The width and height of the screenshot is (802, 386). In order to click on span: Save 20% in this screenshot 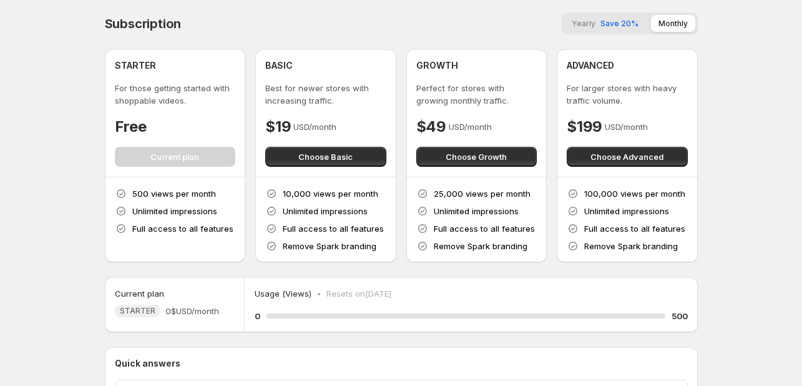, I will do `click(619, 23)`.